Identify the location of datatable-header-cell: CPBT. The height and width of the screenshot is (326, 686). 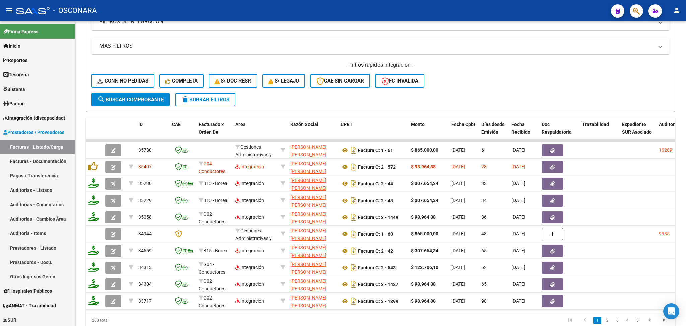
(373, 132).